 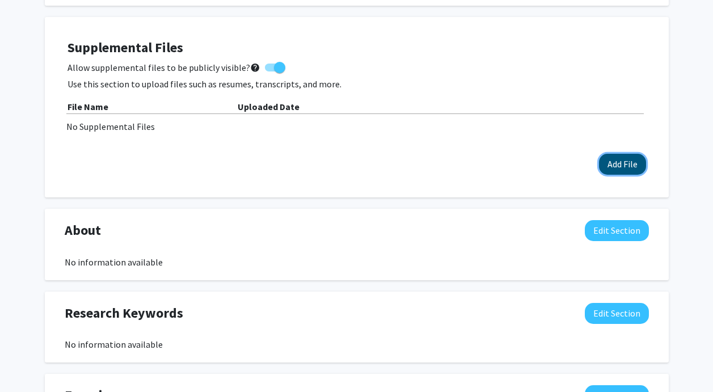 I want to click on button: Edit Research Keywords, so click(x=617, y=313).